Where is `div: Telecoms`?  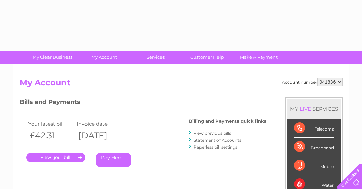
div: Telecoms is located at coordinates (314, 128).